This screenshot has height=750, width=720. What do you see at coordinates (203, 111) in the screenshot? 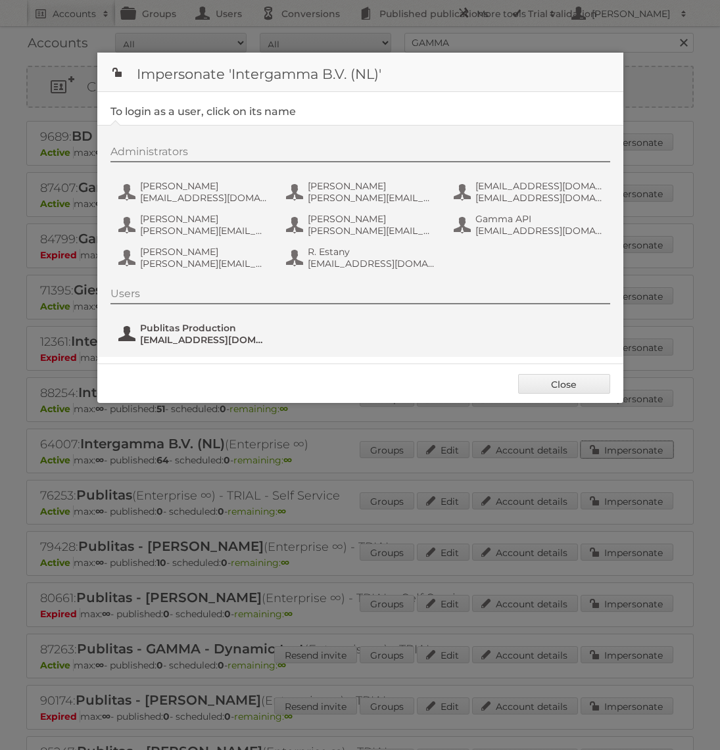
I see `legend: To login as a user, click on its name` at bounding box center [203, 111].